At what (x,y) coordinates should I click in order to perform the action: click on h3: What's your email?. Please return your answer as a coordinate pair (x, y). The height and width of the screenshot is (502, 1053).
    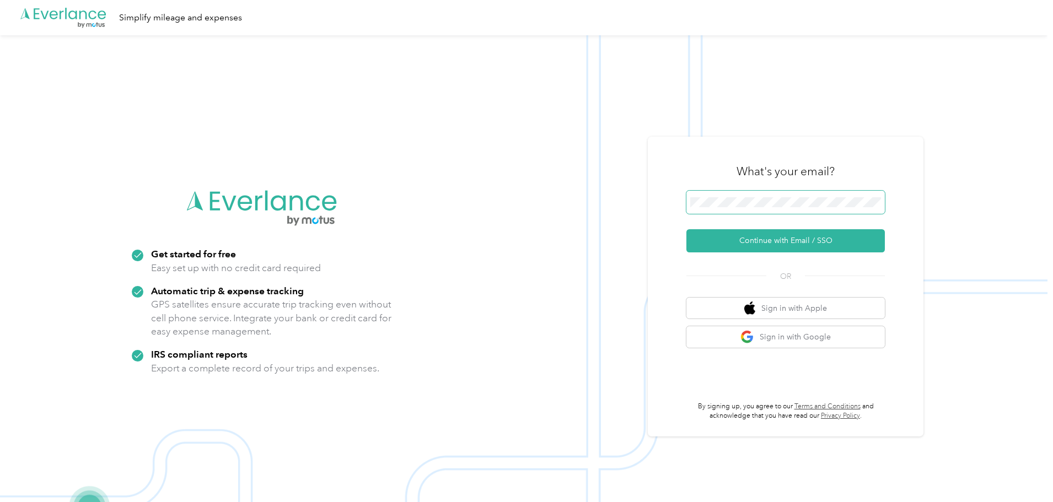
    Looking at the image, I should click on (786, 172).